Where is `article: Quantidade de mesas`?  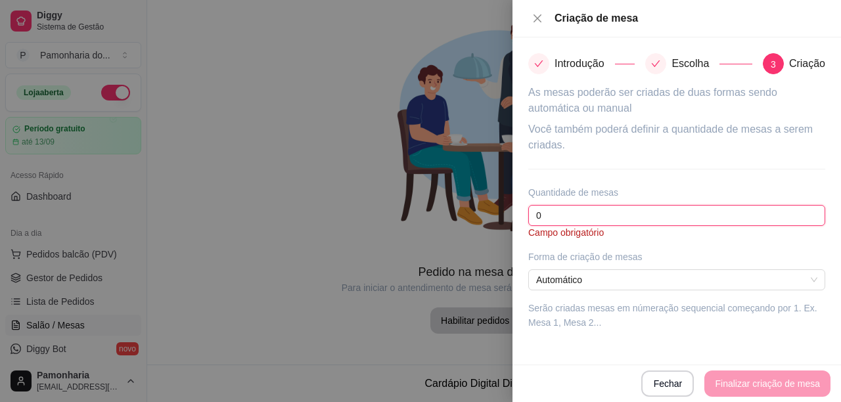 article: Quantidade de mesas is located at coordinates (677, 193).